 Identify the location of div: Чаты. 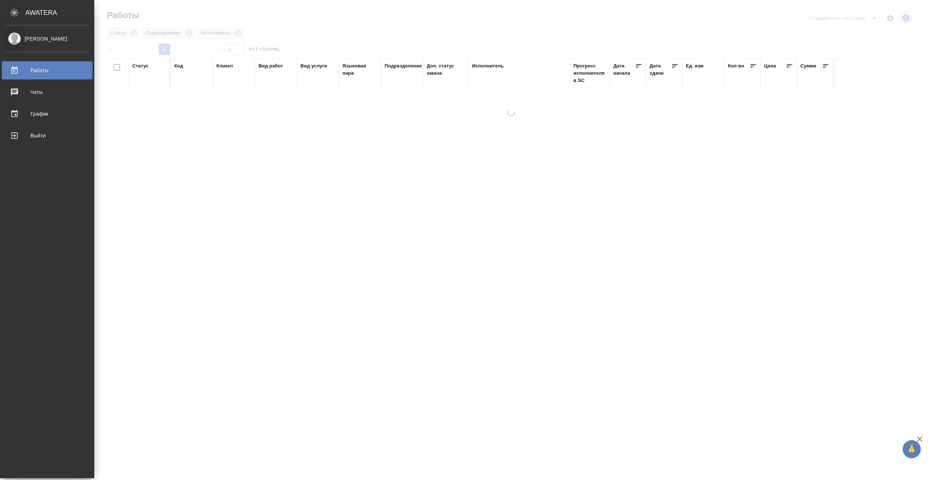
(47, 92).